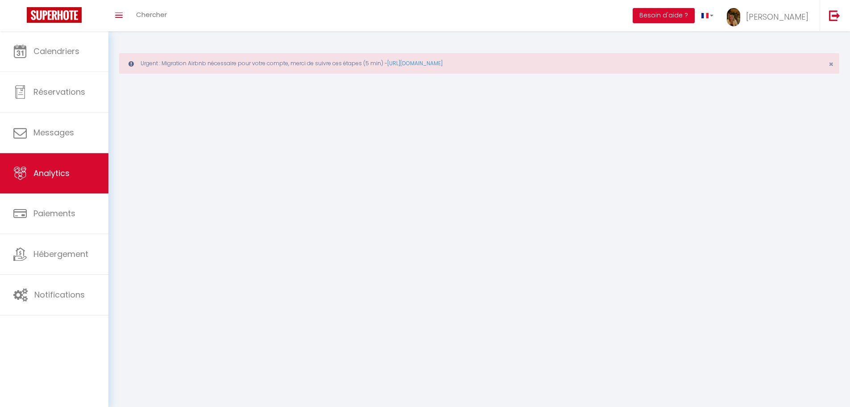  Describe the element at coordinates (479, 63) in the screenshot. I see `div: Urgent : Migration Airbnb nécessaire pour votre compte, merci de suivre ces étapes (5 min) -` at that location.